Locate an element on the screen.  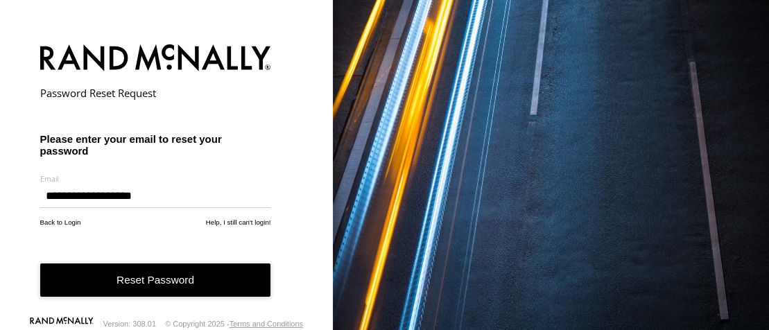
h3: Please enter your email to reset your password is located at coordinates (155, 145).